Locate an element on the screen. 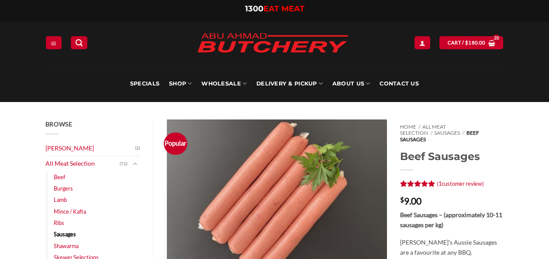 The height and width of the screenshot is (259, 549). span: (72) is located at coordinates (124, 164).